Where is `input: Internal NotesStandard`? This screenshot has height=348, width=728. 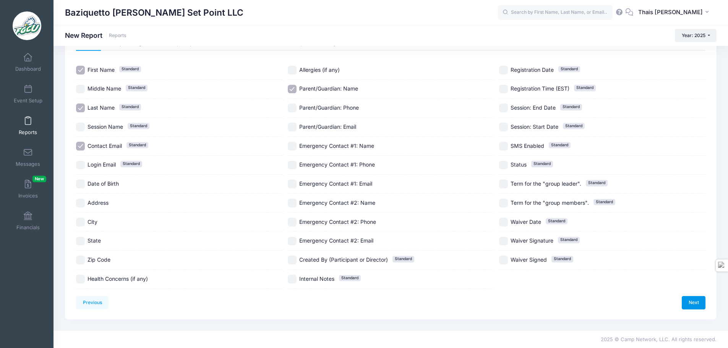
input: Internal NotesStandard is located at coordinates (292, 279).